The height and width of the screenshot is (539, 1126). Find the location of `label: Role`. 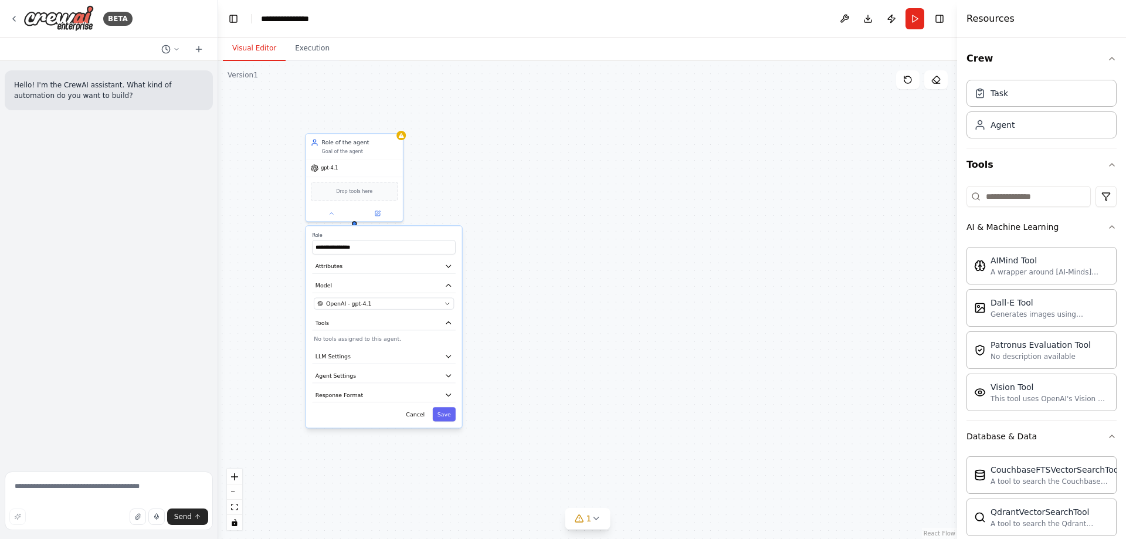

label: Role is located at coordinates (383, 235).